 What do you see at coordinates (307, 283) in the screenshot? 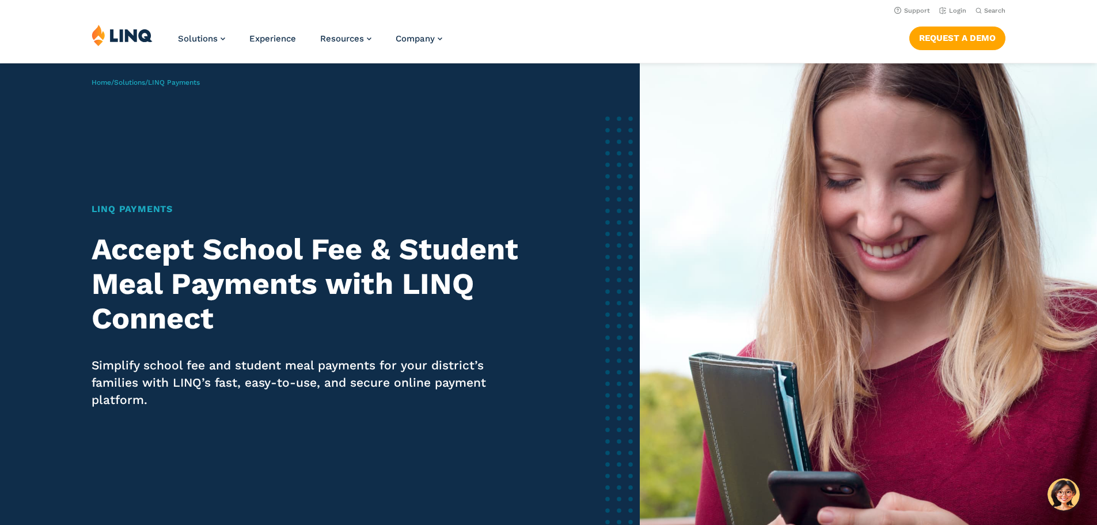
I see `h2: Accept School Fee & Student Meal Payments with LINQ Connect` at bounding box center [307, 283].